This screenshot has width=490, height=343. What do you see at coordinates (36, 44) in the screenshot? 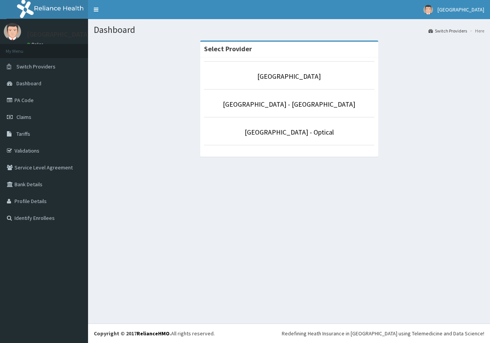
I see `a: Online` at bounding box center [36, 44].